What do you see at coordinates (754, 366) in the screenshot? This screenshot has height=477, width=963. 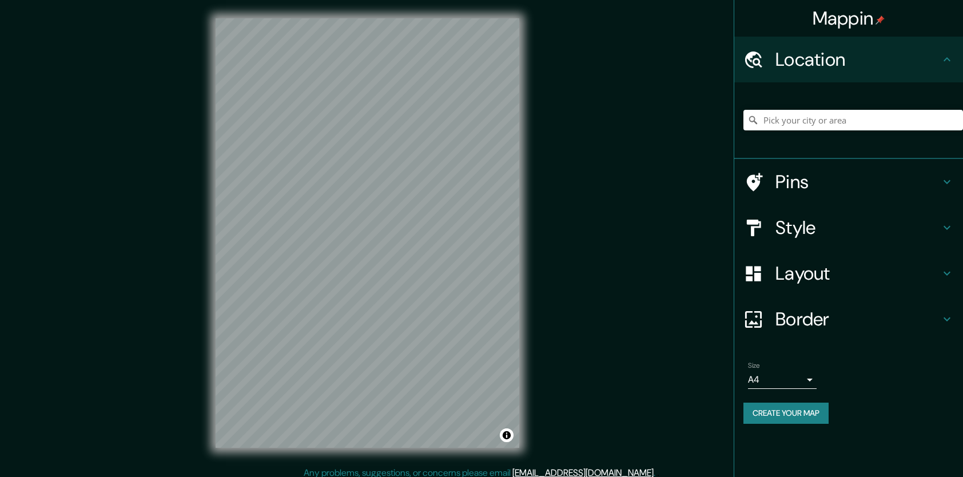 I see `label: Size` at bounding box center [754, 366].